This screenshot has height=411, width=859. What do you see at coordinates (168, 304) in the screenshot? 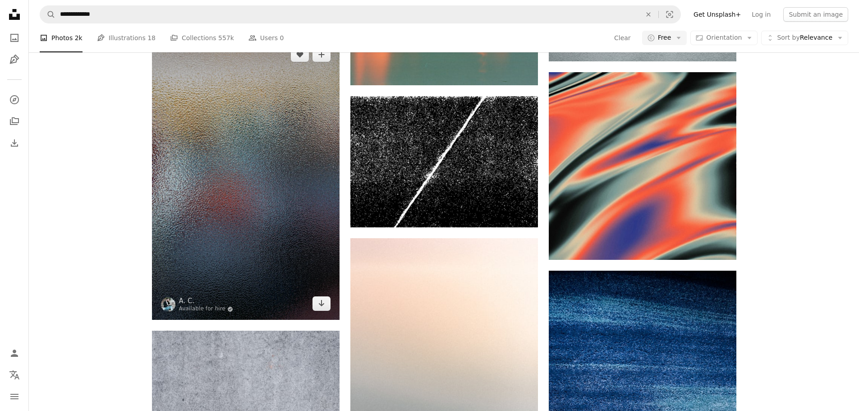
I see `img: Go to A. C.'s profile` at bounding box center [168, 304].